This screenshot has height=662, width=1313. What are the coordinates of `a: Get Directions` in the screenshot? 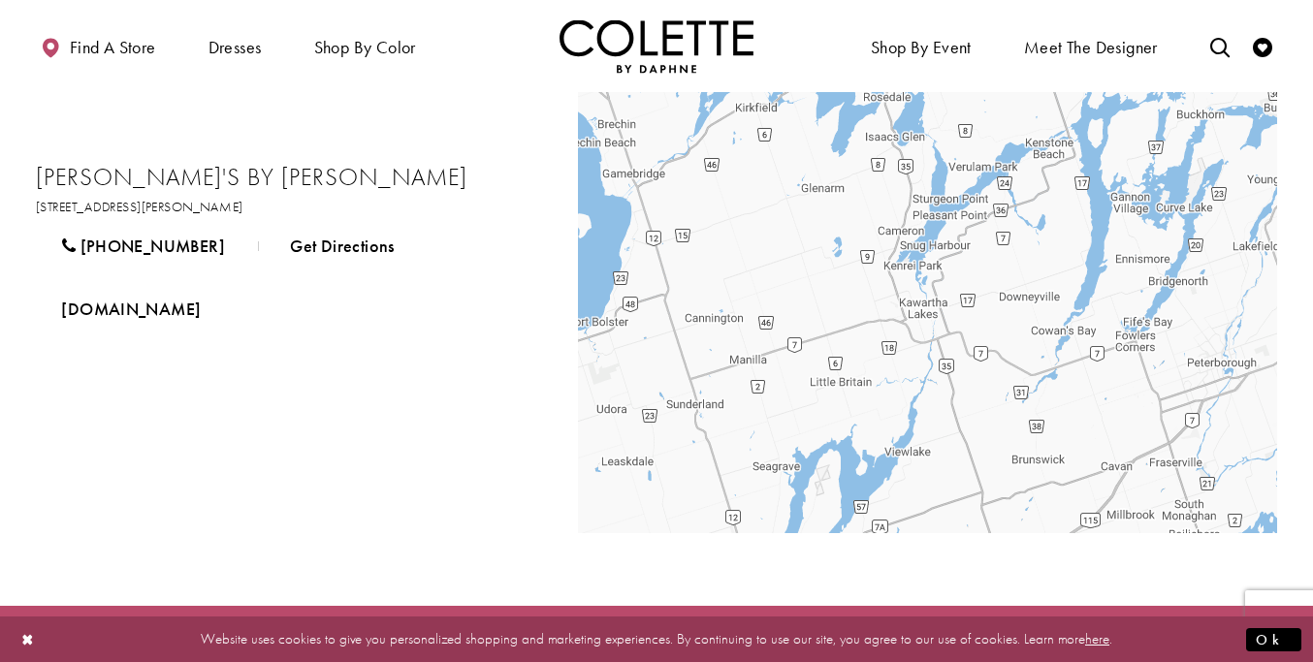 It's located at (342, 246).